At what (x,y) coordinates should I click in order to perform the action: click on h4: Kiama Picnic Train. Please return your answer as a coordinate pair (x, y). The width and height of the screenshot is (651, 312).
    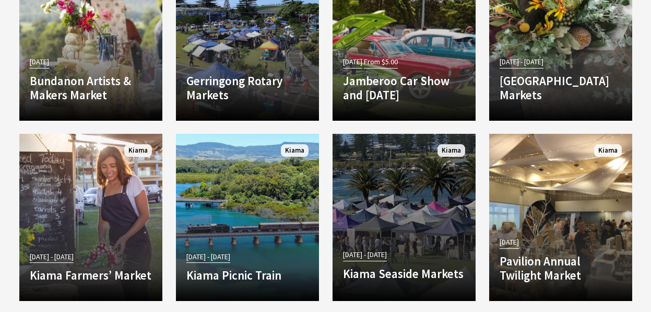
    Looking at the image, I should click on (248, 275).